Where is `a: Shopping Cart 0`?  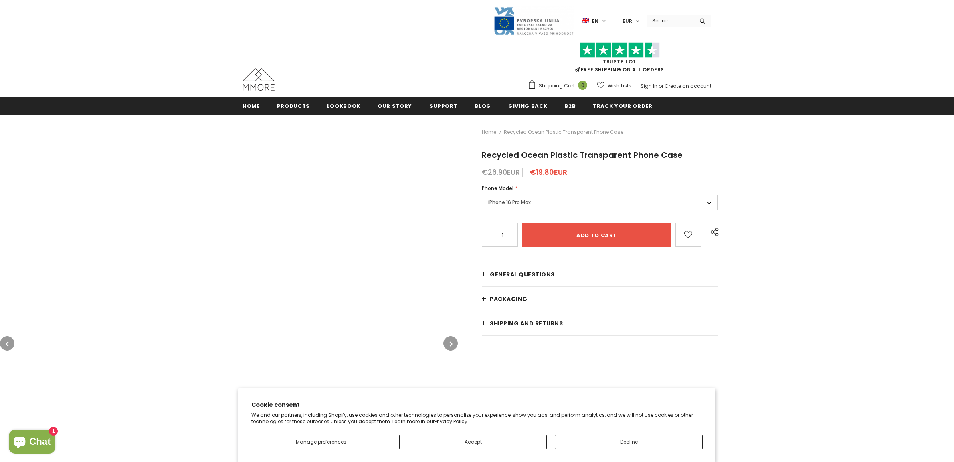 a: Shopping Cart 0 is located at coordinates (559, 86).